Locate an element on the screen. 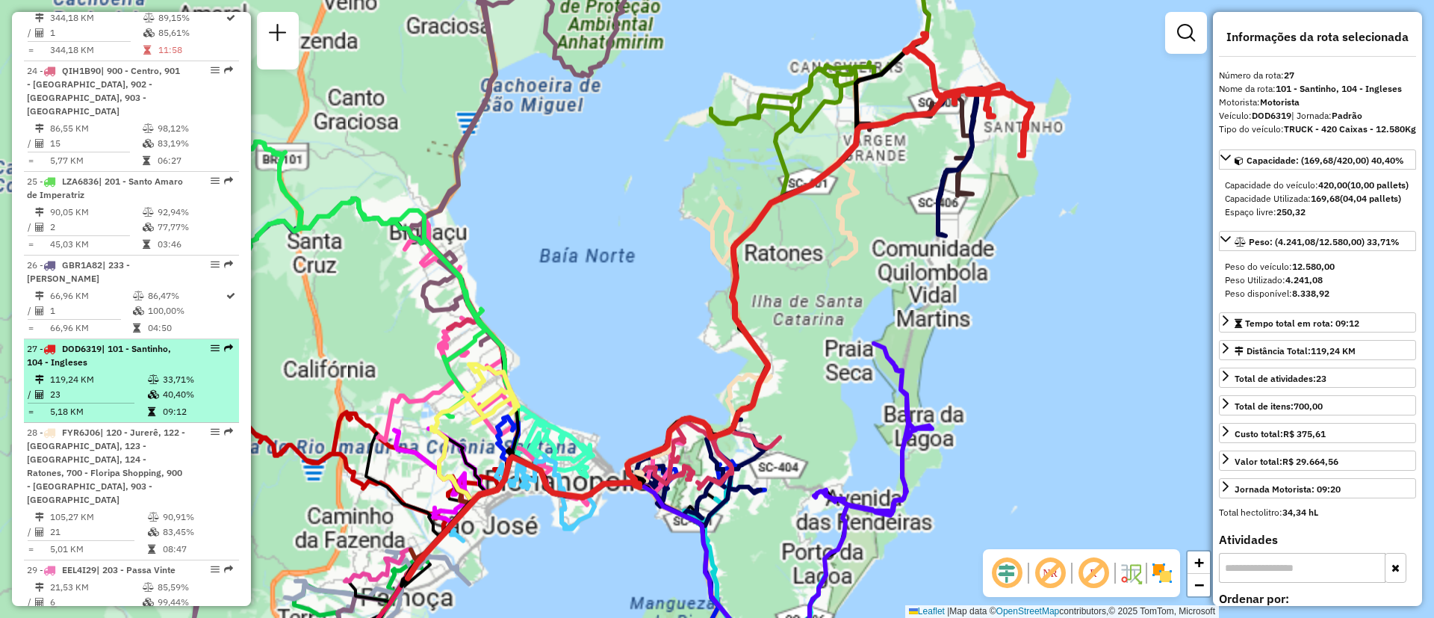  a: Distância Total:119,24 KM is located at coordinates (1318, 350).